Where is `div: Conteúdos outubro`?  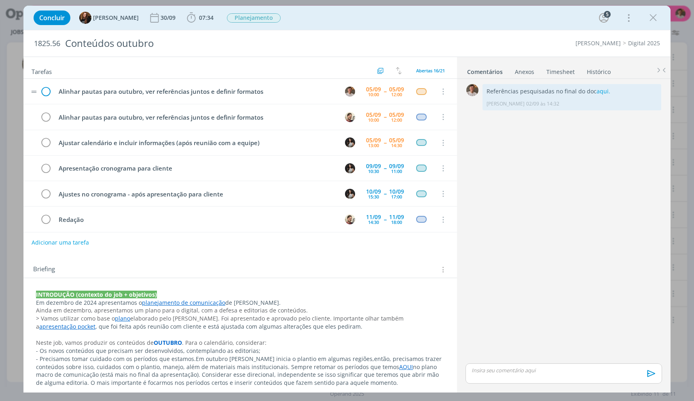 div: Conteúdos outubro is located at coordinates (229, 43).